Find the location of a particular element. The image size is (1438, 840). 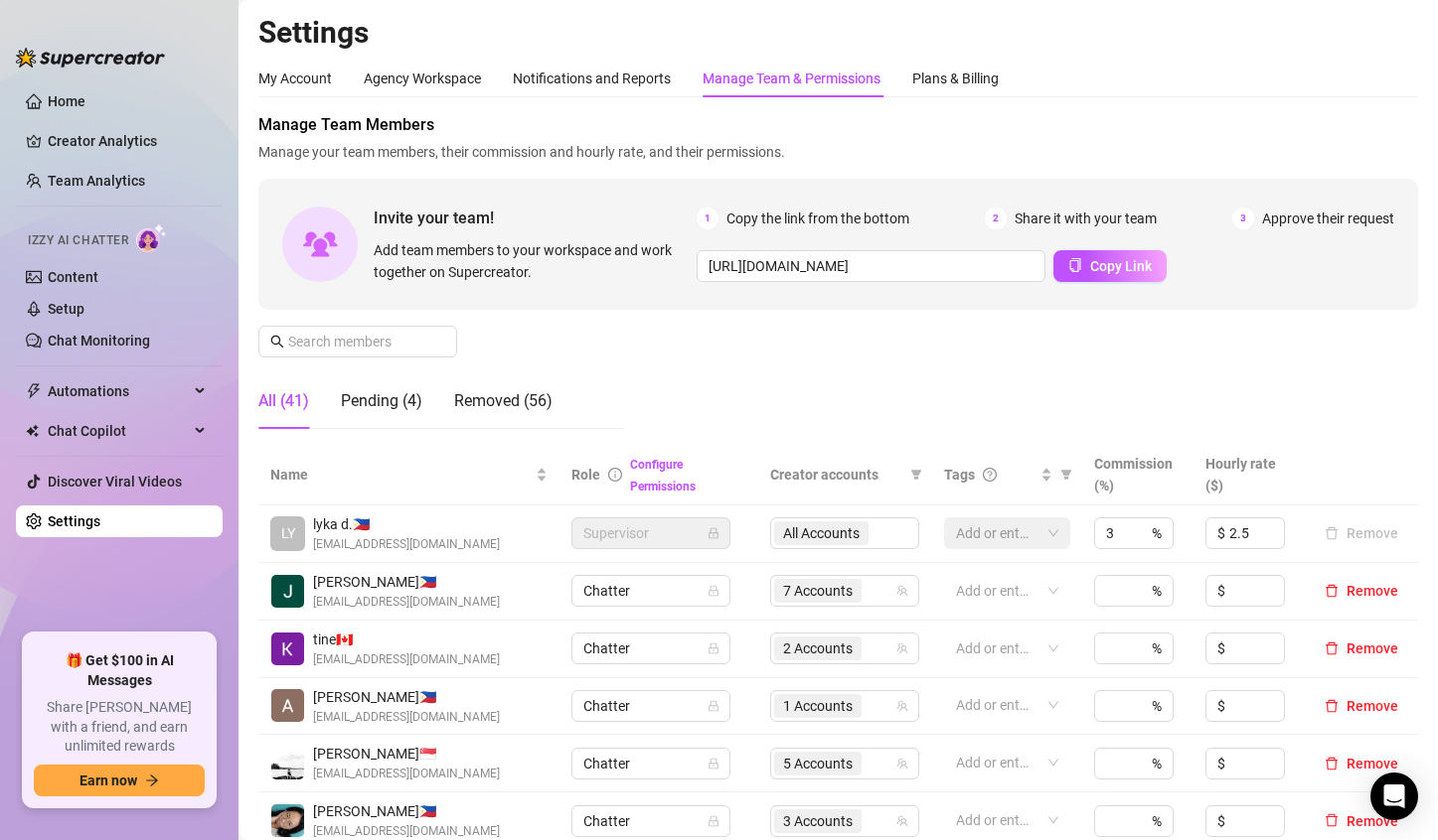

a: Content is located at coordinates (73, 277).